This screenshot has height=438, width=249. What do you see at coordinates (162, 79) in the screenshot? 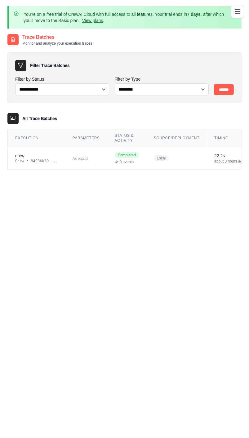
I see `label: Filter by Type` at bounding box center [162, 79].